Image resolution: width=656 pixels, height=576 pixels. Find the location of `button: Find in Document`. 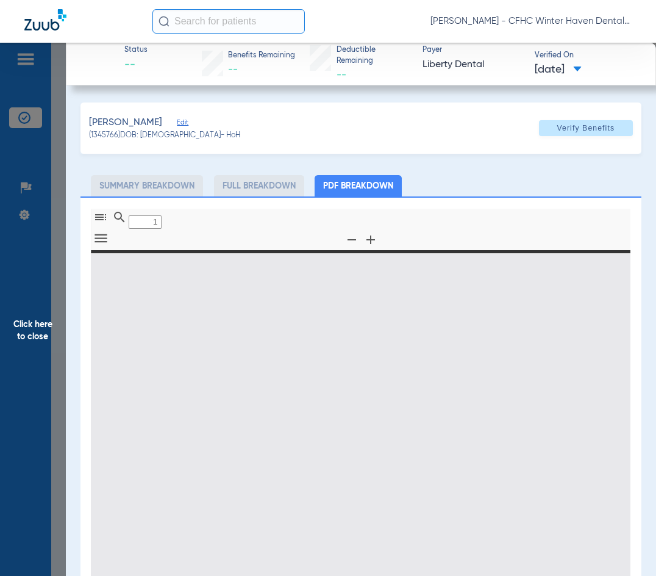

button: Find in Document is located at coordinates (120, 217).